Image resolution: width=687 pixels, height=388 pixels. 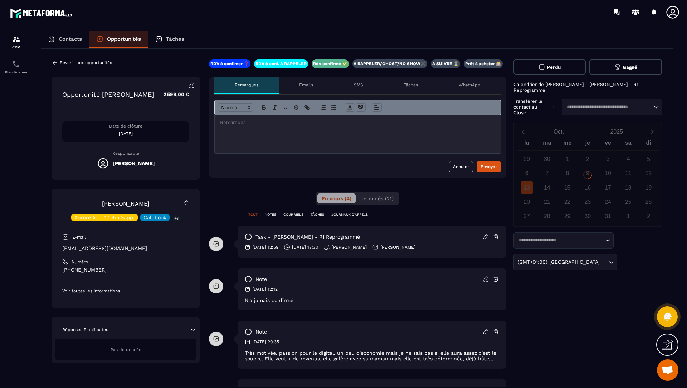 I want to click on p: TOUT, so click(x=253, y=214).